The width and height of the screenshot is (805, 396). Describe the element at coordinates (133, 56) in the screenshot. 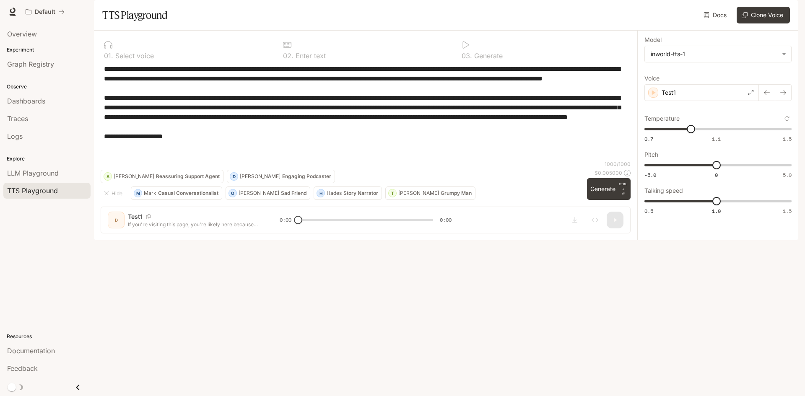

I see `p: Select voice` at that location.